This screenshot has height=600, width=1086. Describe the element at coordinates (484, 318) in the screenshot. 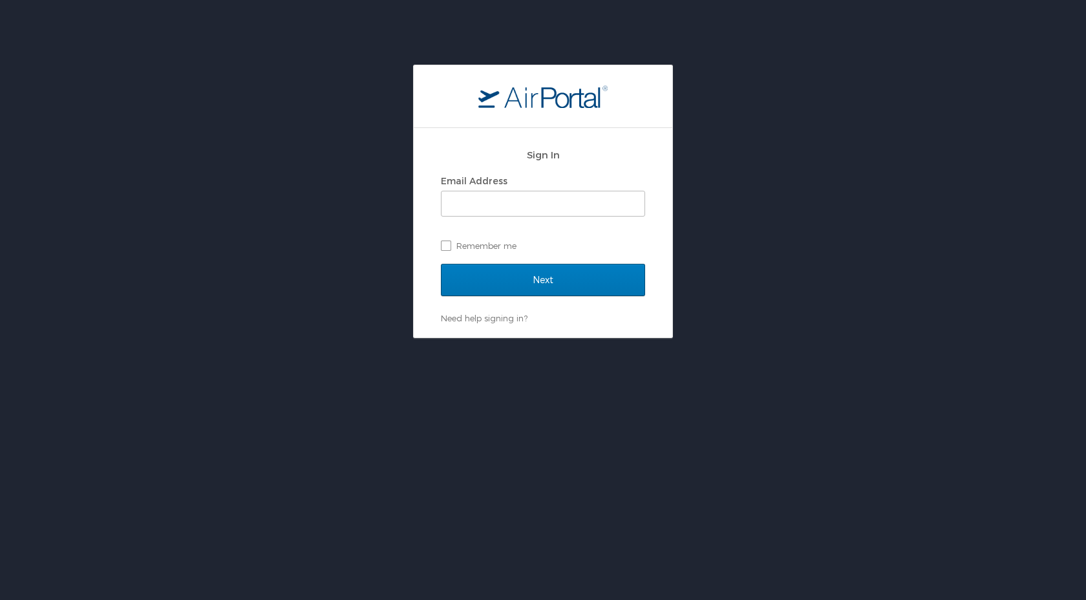

I see `a: Need help signing in?` at that location.